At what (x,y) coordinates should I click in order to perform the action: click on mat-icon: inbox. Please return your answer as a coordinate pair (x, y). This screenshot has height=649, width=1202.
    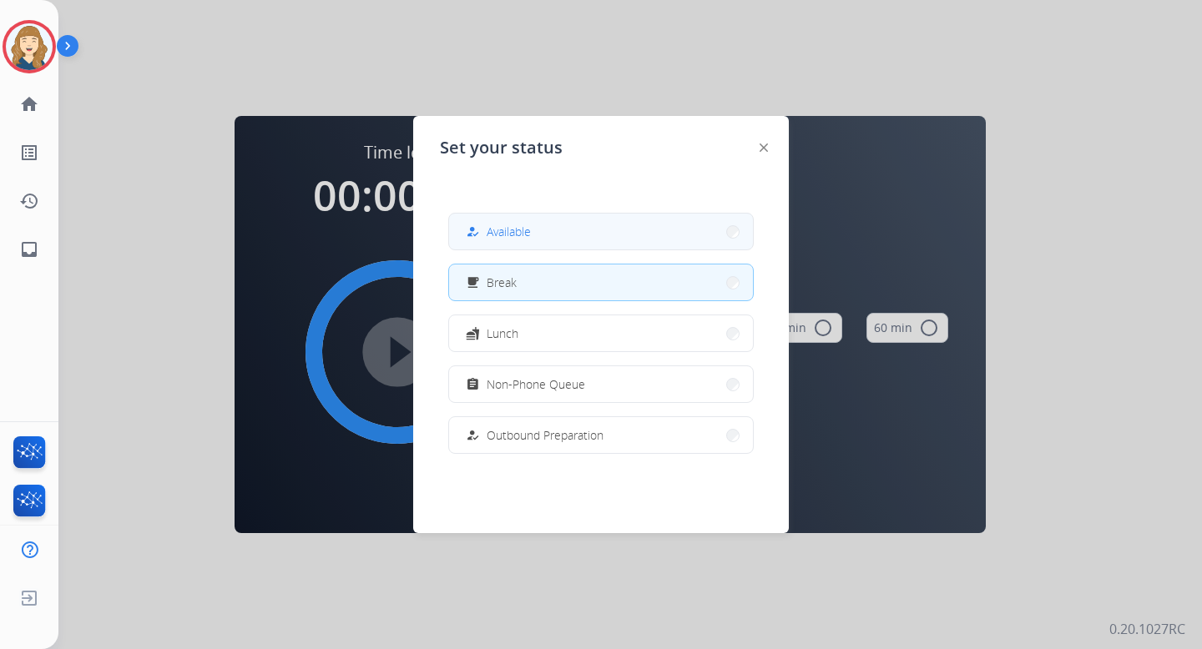
    Looking at the image, I should click on (29, 250).